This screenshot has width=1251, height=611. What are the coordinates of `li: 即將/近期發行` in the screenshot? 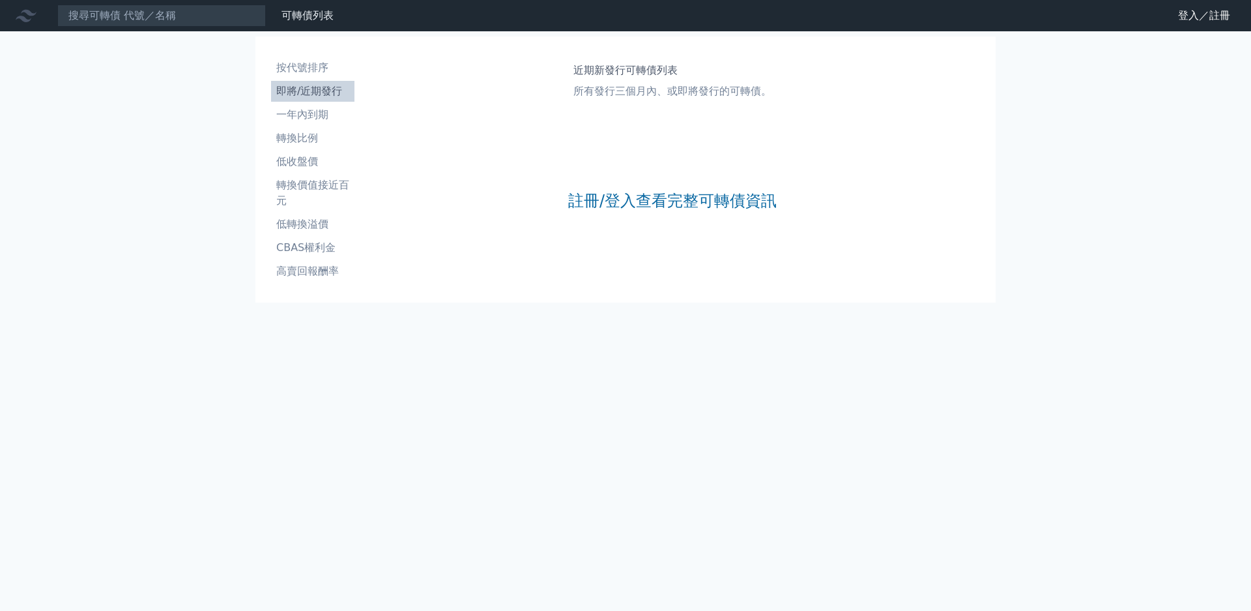 It's located at (313, 91).